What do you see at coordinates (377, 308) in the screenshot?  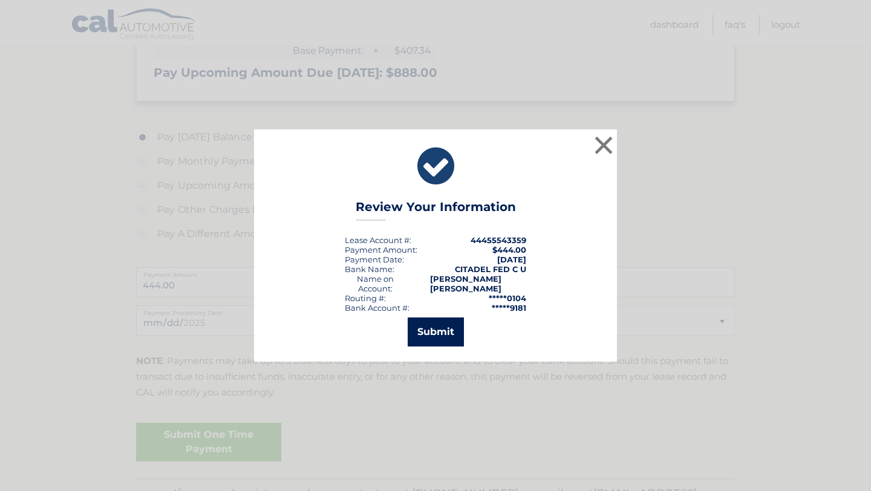 I see `div: Bank Account #:` at bounding box center [377, 308].